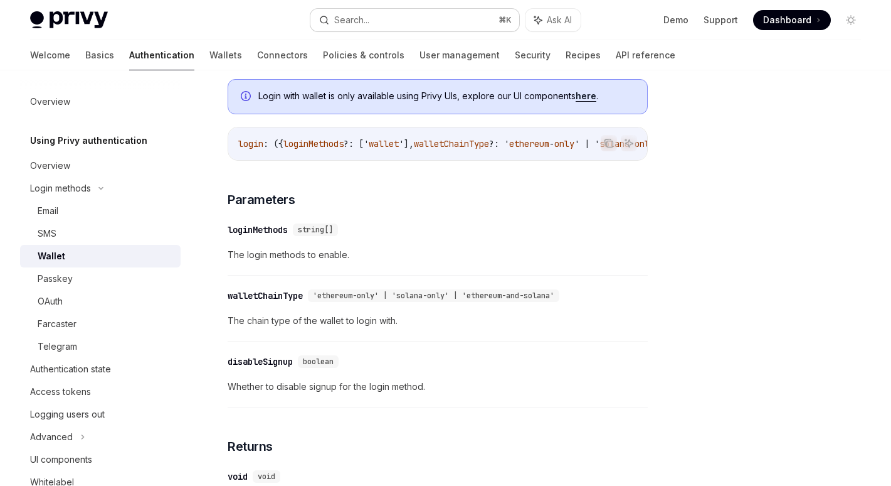  What do you see at coordinates (100, 414) in the screenshot?
I see `a: Logging users out` at bounding box center [100, 414].